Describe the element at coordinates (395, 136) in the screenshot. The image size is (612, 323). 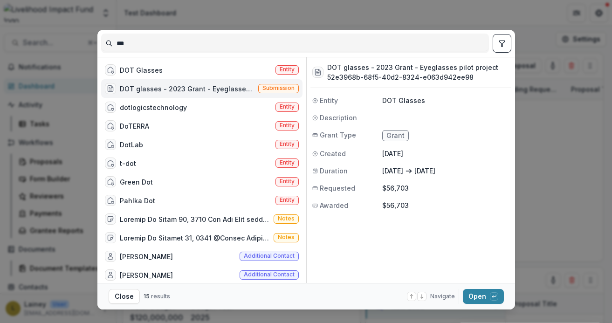
I see `span: Grant` at that location.